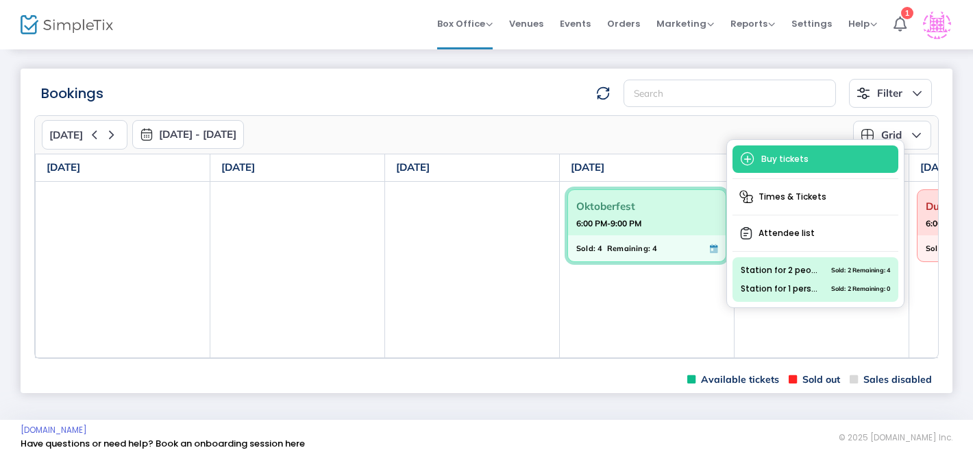  What do you see at coordinates (814, 379) in the screenshot?
I see `span: Sold out` at bounding box center [814, 379].